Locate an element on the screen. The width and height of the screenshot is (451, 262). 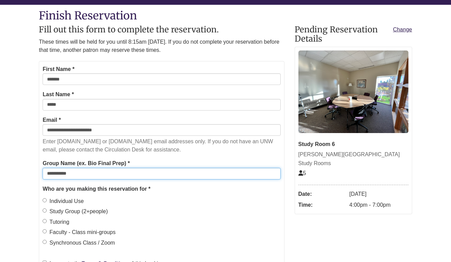
div: Study Room 6 is located at coordinates (353, 144).